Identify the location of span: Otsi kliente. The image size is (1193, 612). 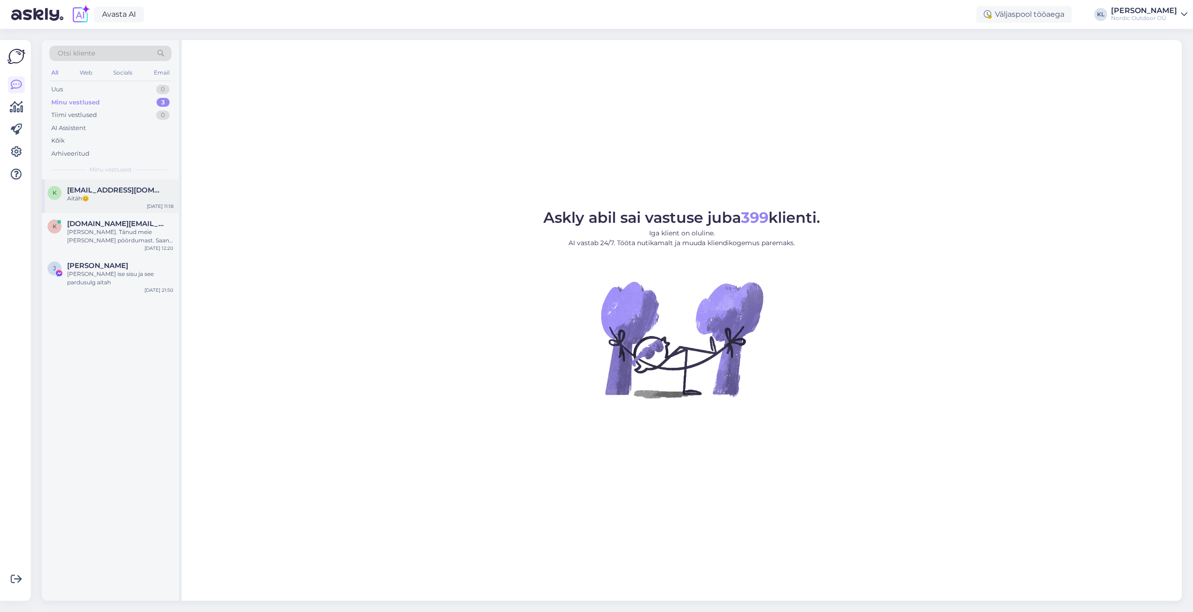
(76, 53).